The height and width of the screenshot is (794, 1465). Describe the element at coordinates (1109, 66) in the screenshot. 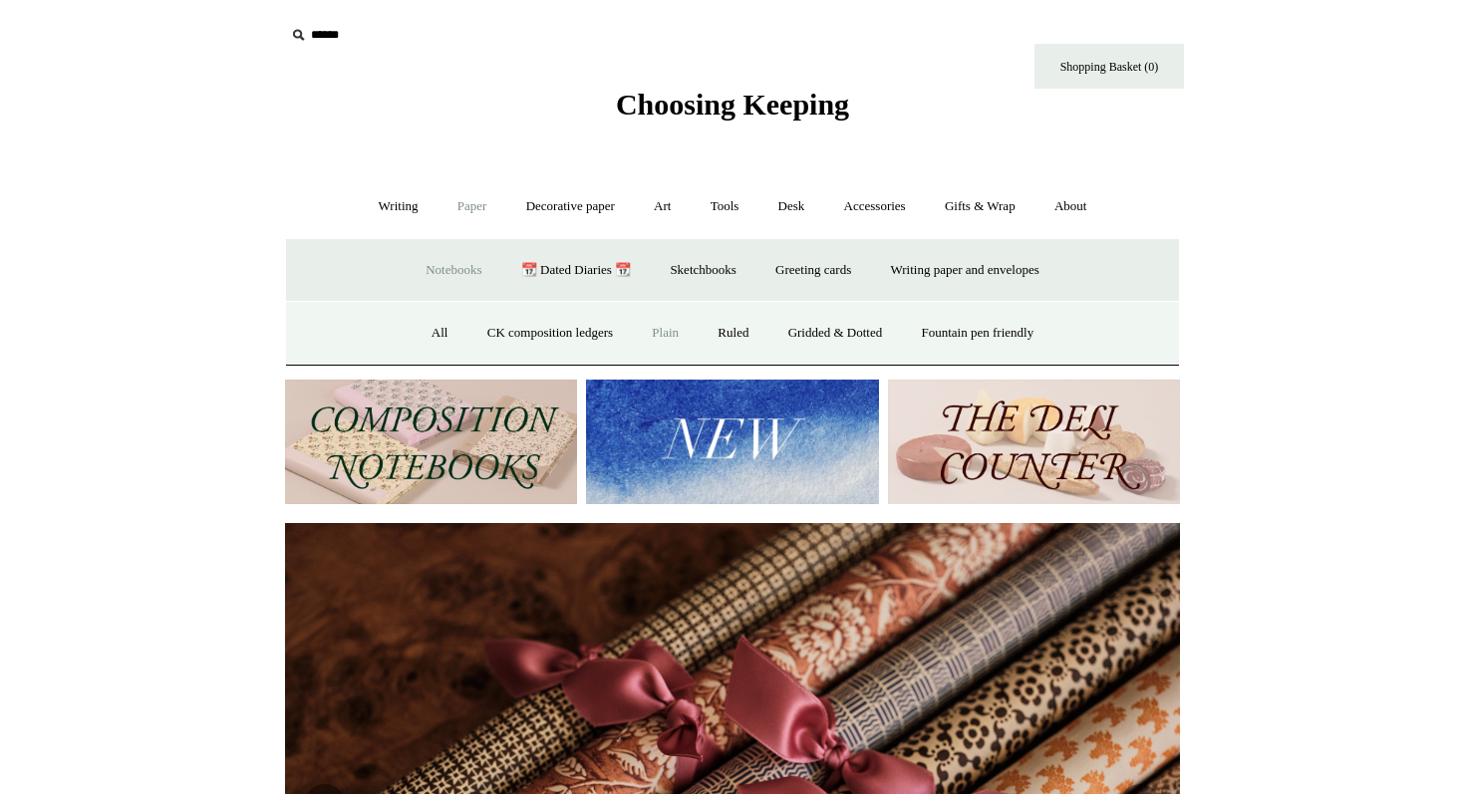

I see `a: Shopping Basket (0)` at that location.